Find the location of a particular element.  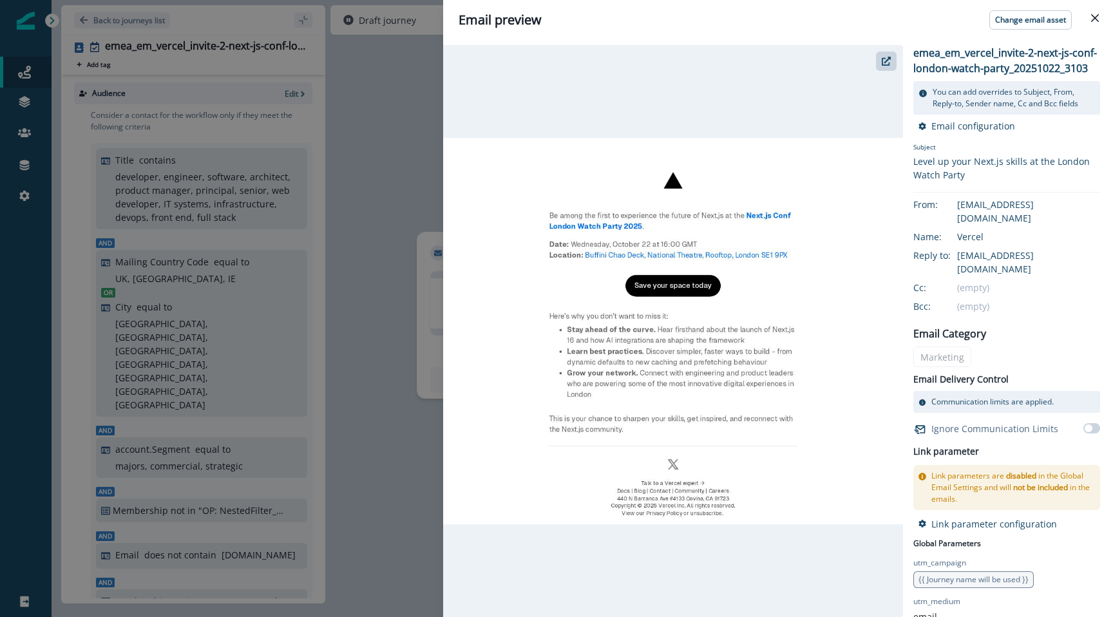

button: Close is located at coordinates (1095, 18).